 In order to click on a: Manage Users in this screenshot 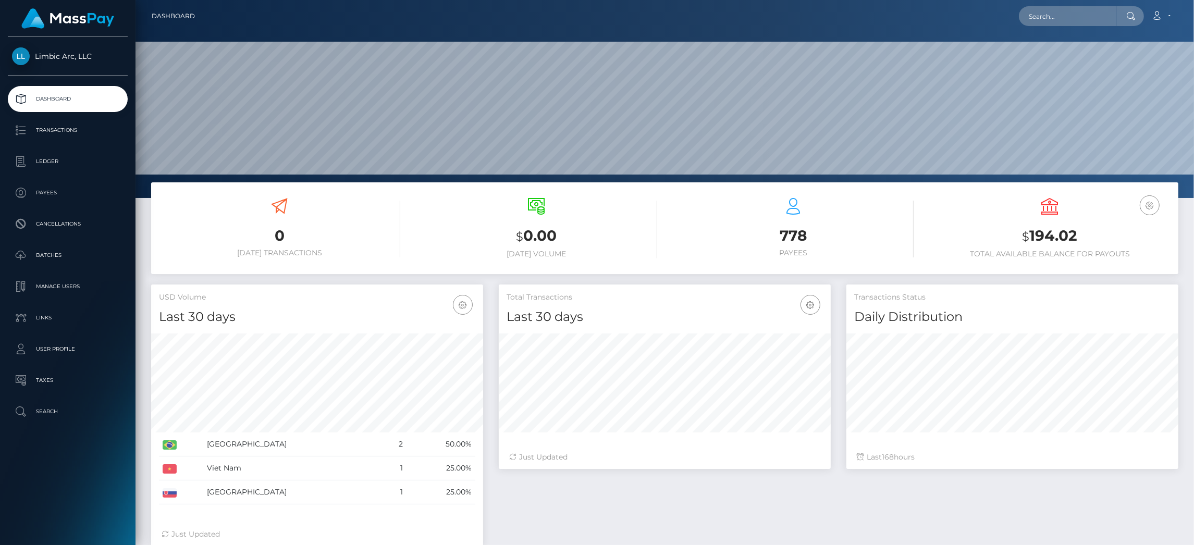, I will do `click(68, 287)`.